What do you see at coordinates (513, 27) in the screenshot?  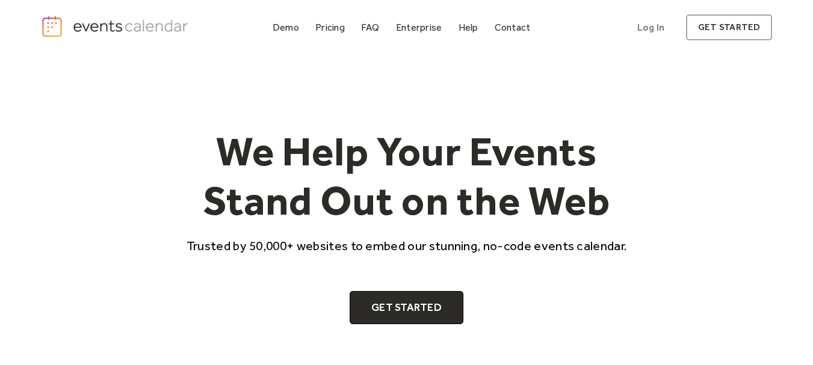 I see `div: Contact` at bounding box center [513, 27].